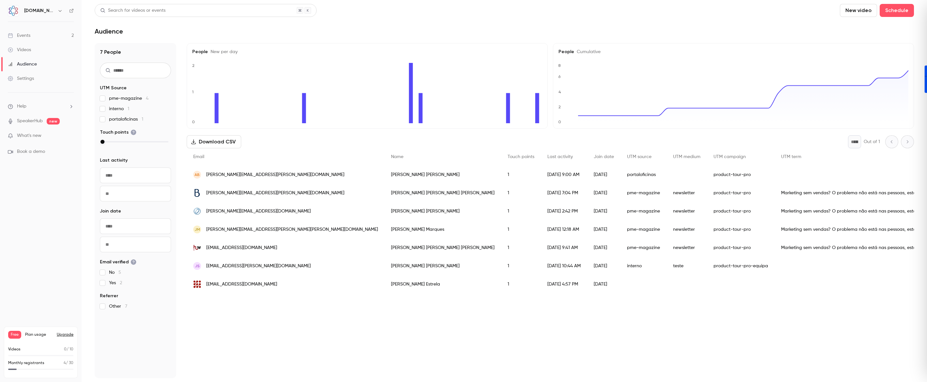 This screenshot has height=382, width=927. I want to click on button: New video, so click(858, 10).